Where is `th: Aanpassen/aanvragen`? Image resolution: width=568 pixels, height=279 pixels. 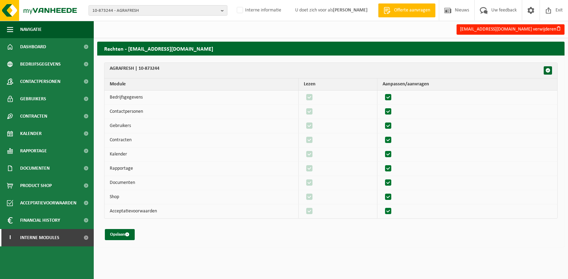
th: Aanpassen/aanvragen is located at coordinates (468, 84).